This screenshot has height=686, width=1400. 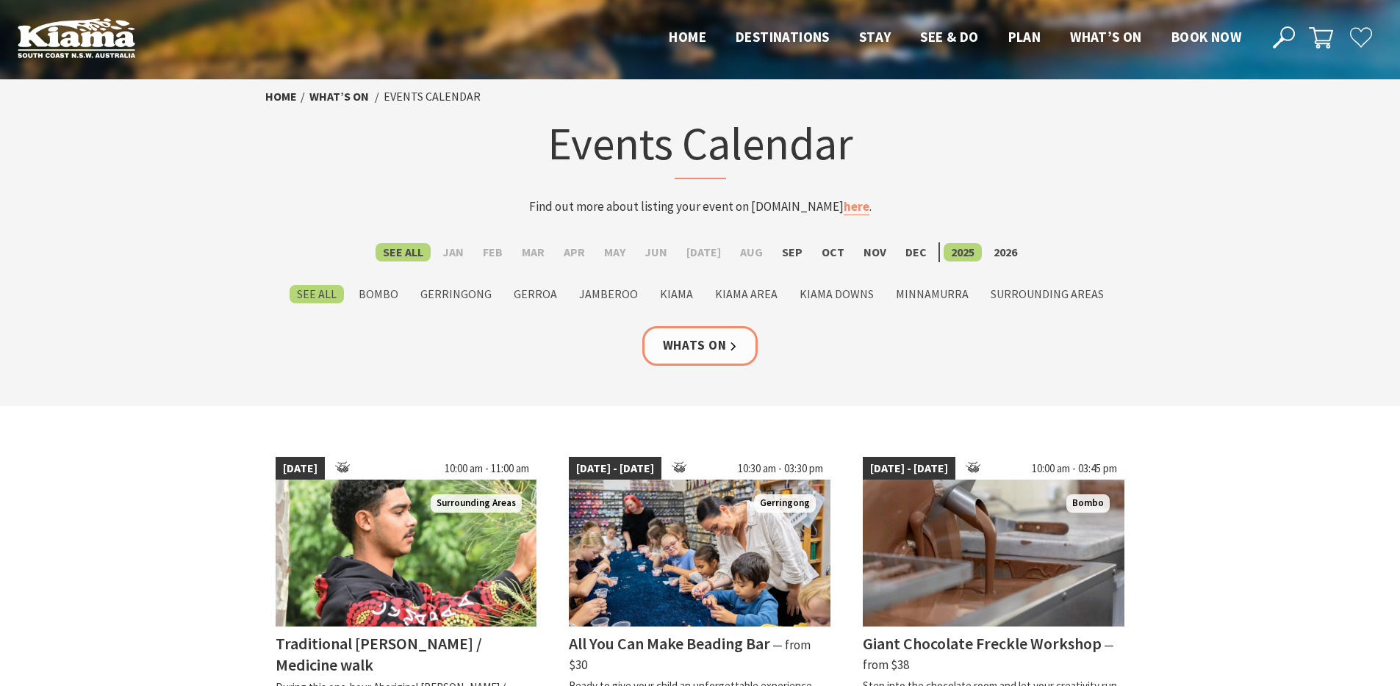 I want to click on span: Book now, so click(x=1206, y=37).